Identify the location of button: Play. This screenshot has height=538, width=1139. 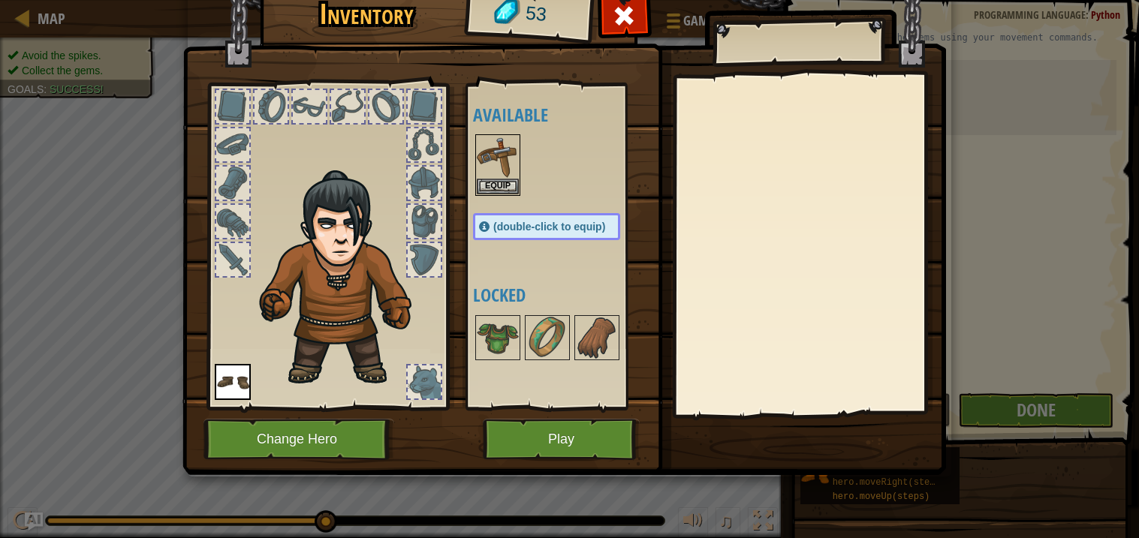
(561, 439).